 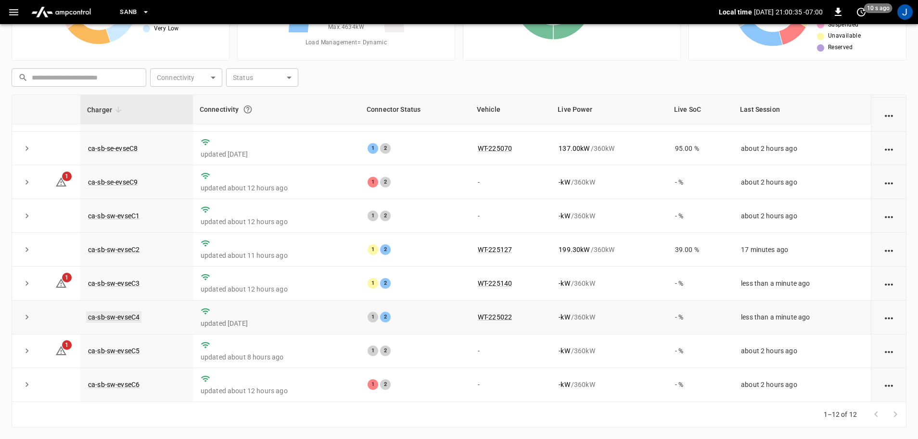 I want to click on td: 39.00 %, so click(x=700, y=249).